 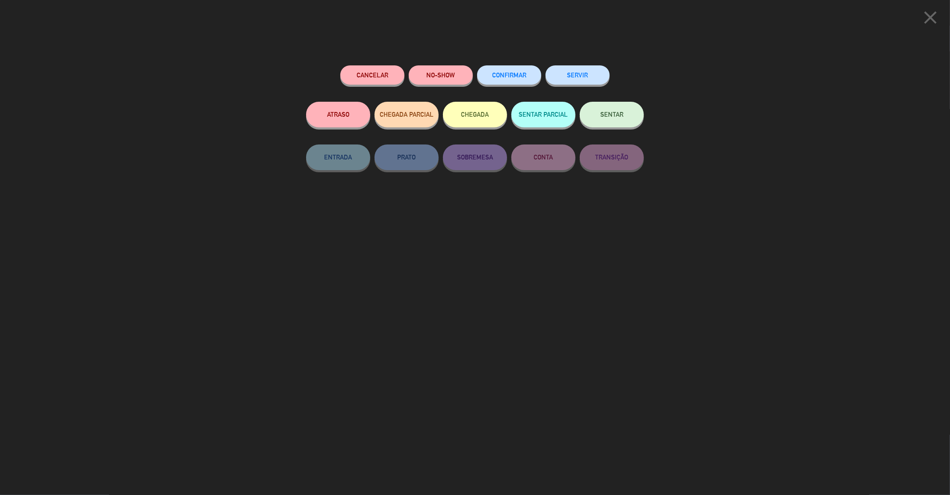 What do you see at coordinates (475, 157) in the screenshot?
I see `button: SOBREMESA` at bounding box center [475, 157].